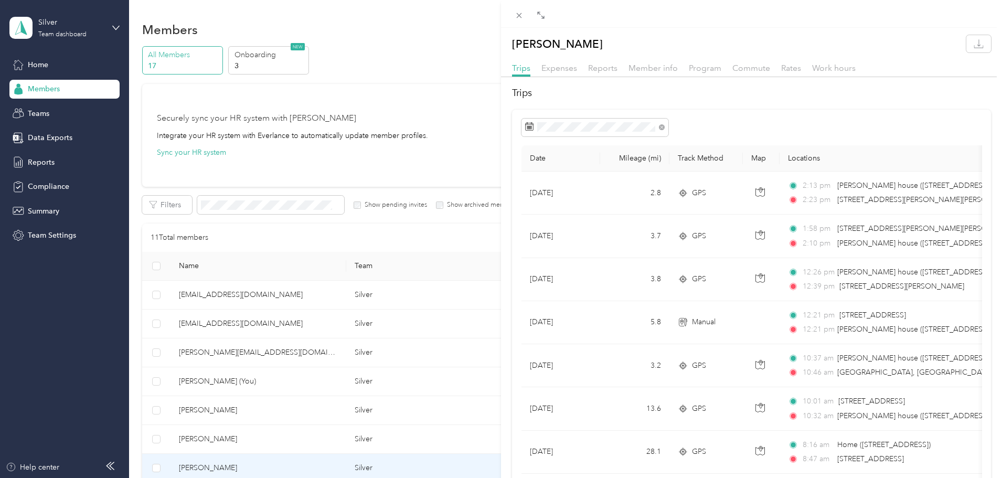  Describe the element at coordinates (817, 272) in the screenshot. I see `span: 12:26 pm` at that location.